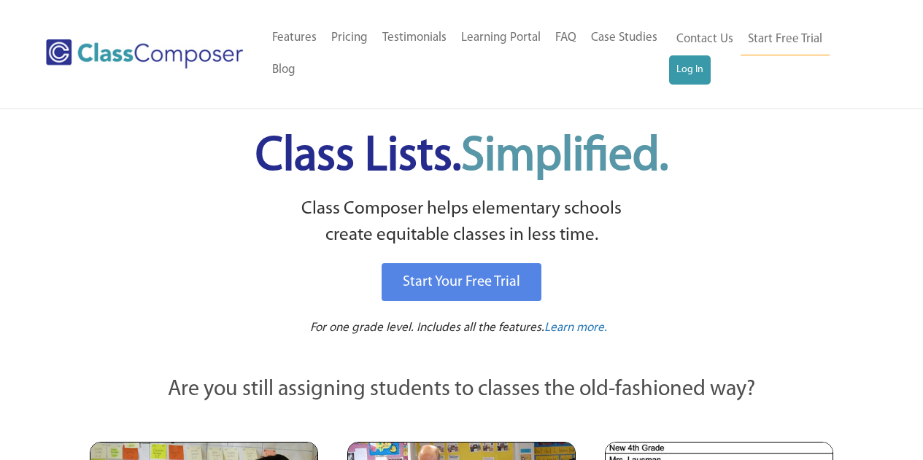 The height and width of the screenshot is (460, 923). What do you see at coordinates (705, 39) in the screenshot?
I see `a: Contact Us` at bounding box center [705, 39].